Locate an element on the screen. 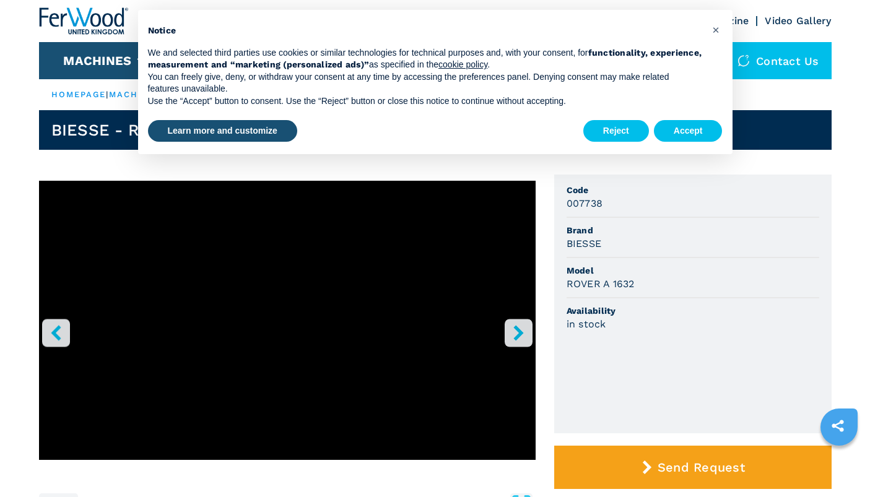  strong: functionality, experience, measurement and “marketing (personalized ads)” is located at coordinates (425, 59).